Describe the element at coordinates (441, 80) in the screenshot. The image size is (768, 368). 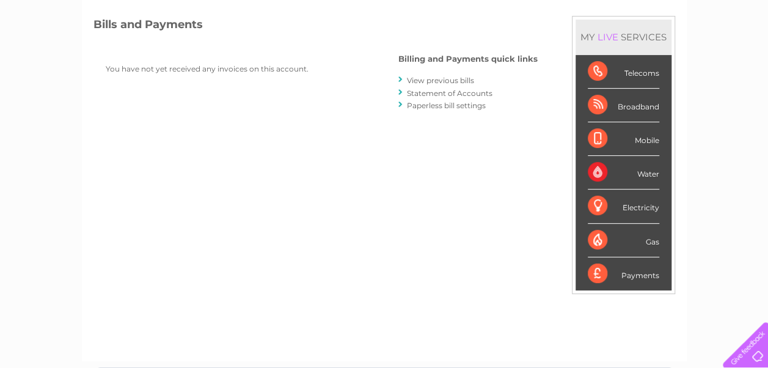
I see `a: View previous bills` at that location.